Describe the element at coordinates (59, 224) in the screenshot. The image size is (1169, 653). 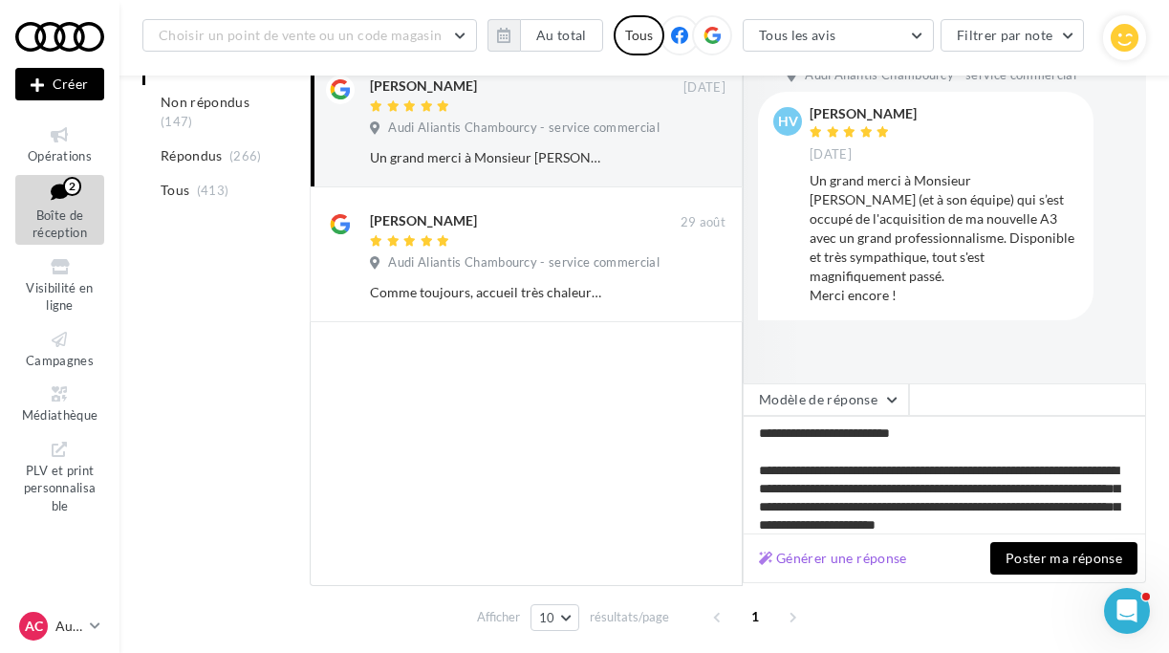
I see `span: Boîte de réception` at that location.